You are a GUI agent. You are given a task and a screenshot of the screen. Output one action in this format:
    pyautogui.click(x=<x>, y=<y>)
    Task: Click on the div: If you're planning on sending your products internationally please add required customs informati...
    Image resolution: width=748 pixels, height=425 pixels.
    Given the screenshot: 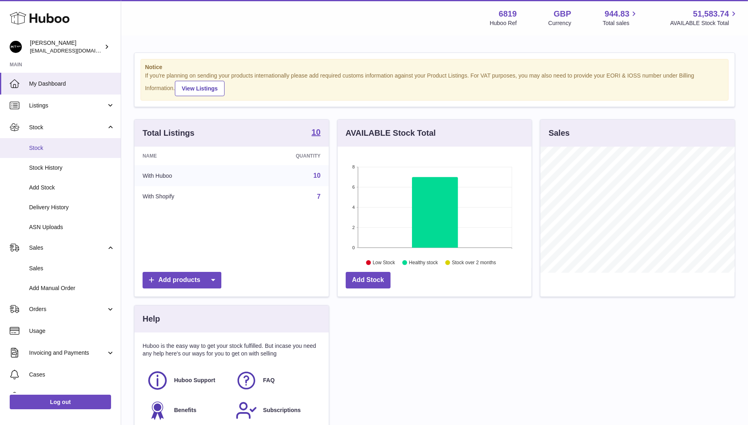 What is the action you would take?
    pyautogui.click(x=434, y=84)
    